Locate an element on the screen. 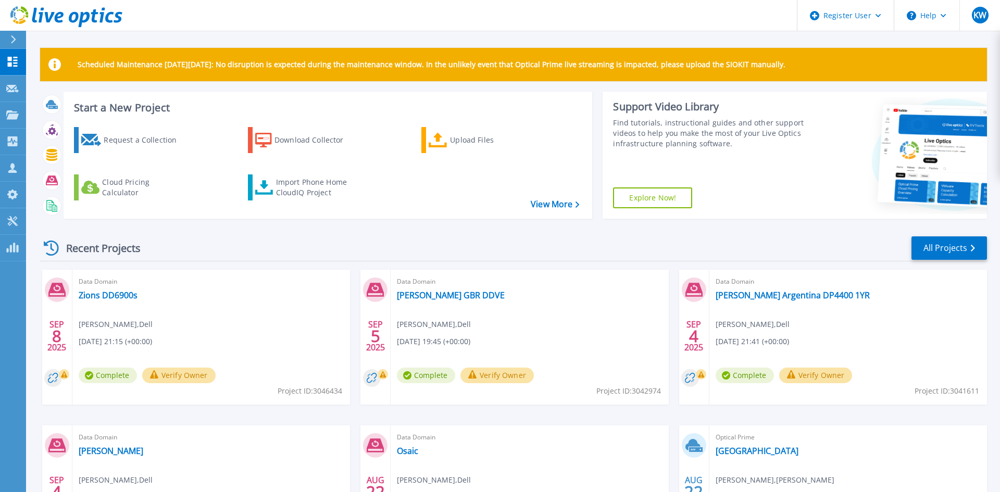 This screenshot has height=492, width=1000. h3: Start a New Project is located at coordinates (327, 108).